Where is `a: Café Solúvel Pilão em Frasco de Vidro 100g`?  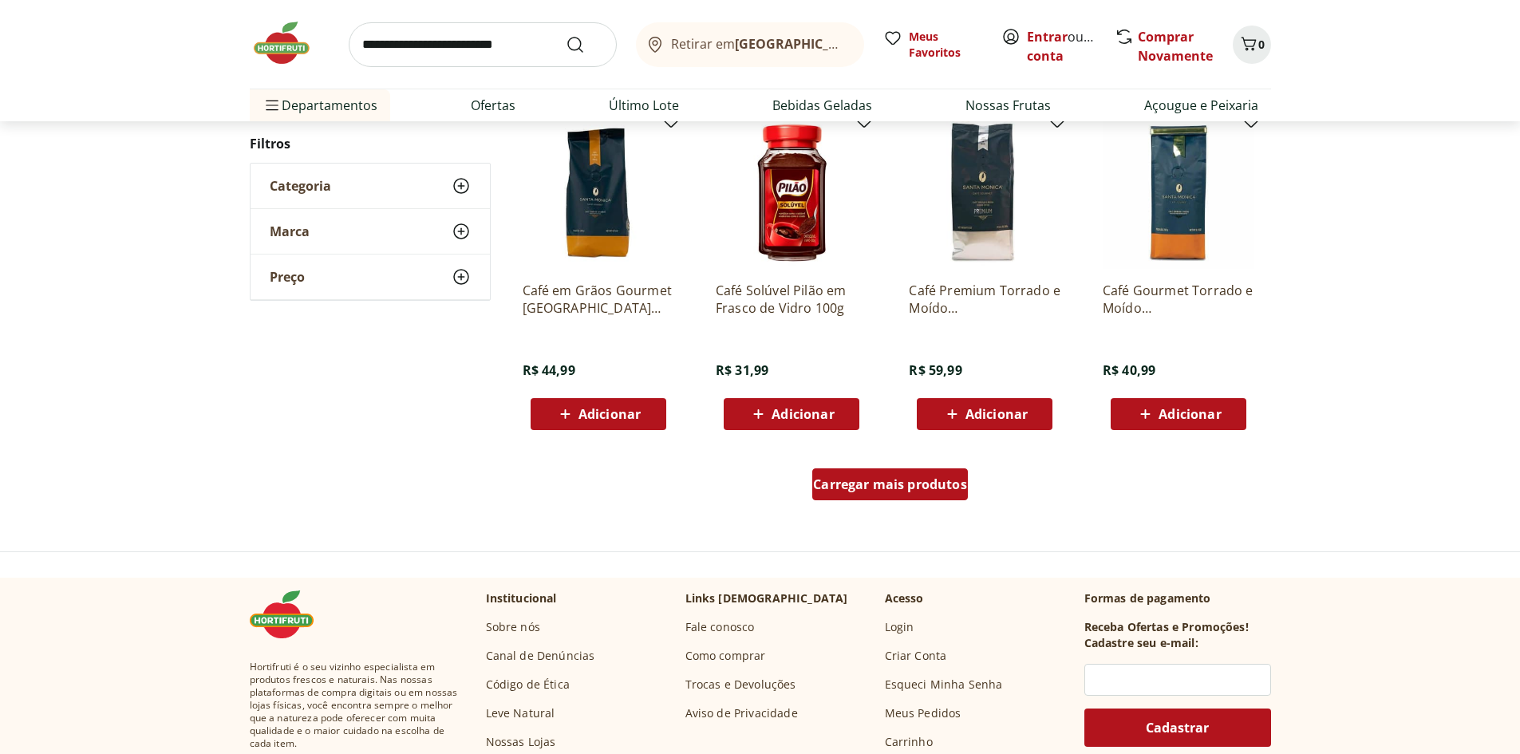 a: Café Solúvel Pilão em Frasco de Vidro 100g is located at coordinates (792, 299).